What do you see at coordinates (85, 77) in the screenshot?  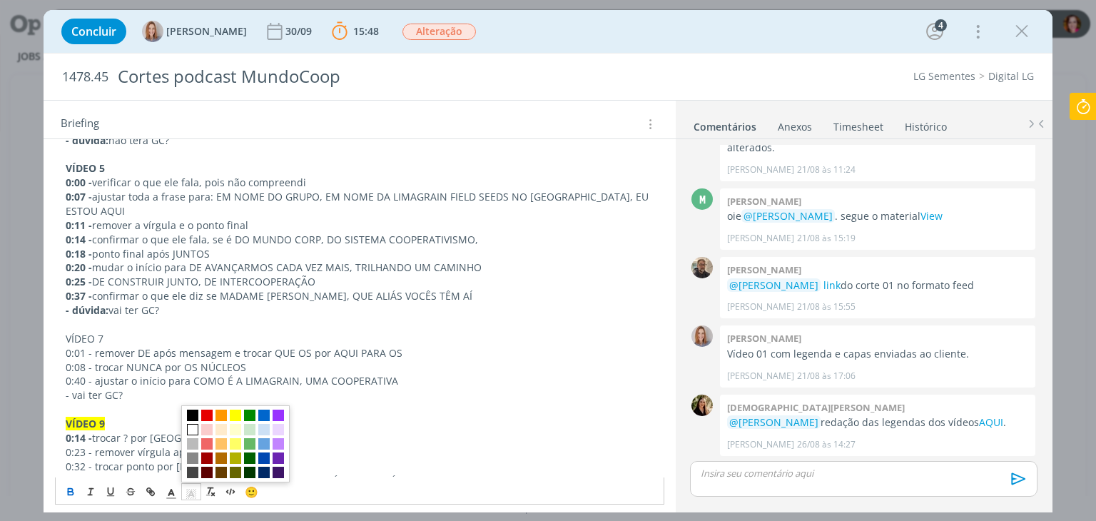 I see `span: 1478.45` at bounding box center [85, 77].